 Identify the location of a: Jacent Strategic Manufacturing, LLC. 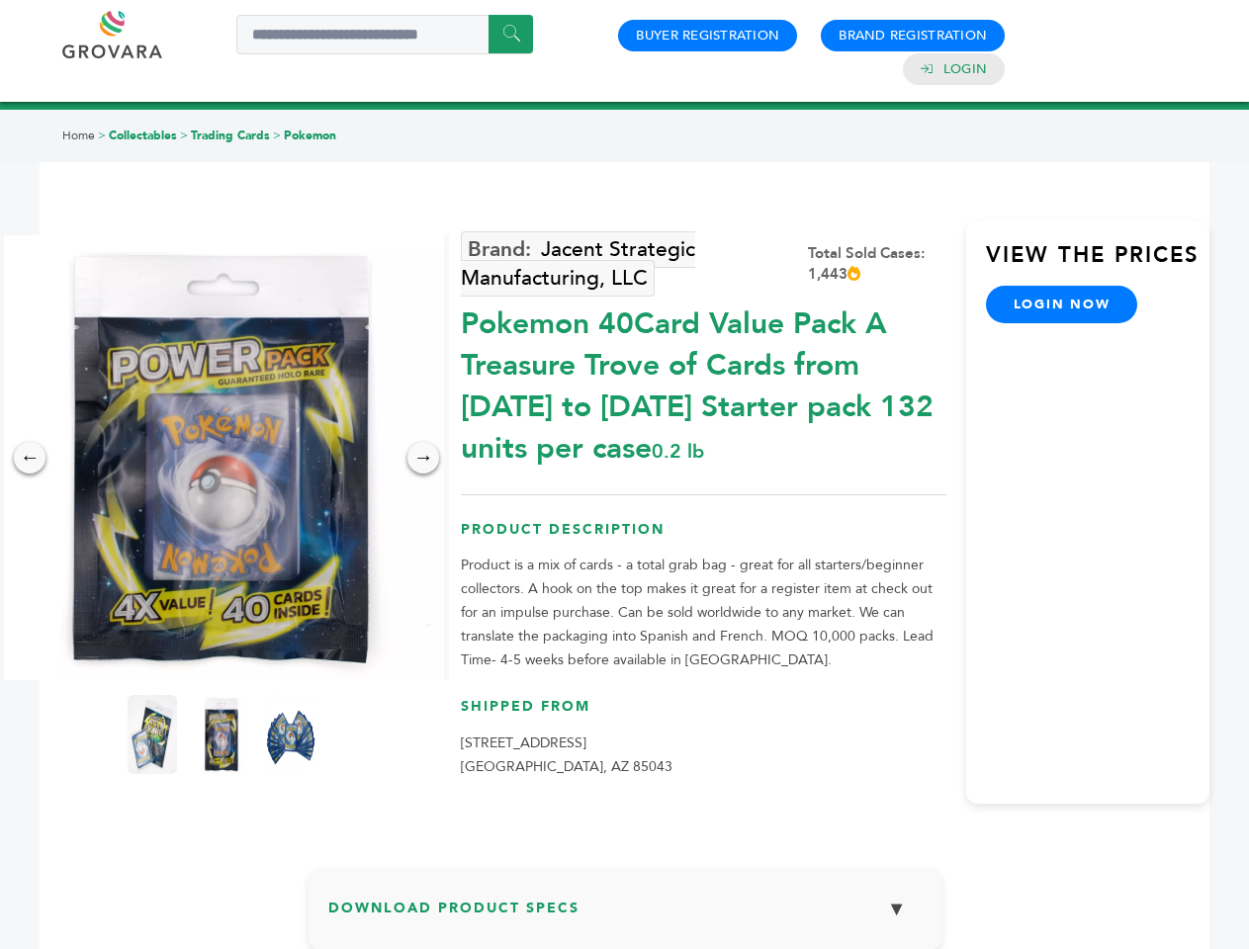
(578, 264).